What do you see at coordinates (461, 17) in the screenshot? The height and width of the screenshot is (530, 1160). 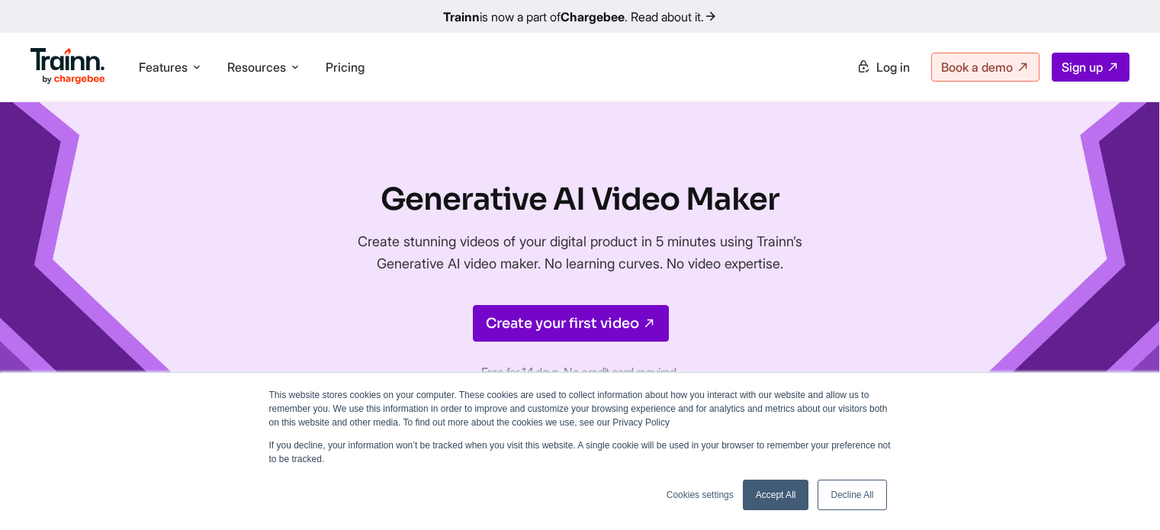 I see `b: Trainn` at bounding box center [461, 17].